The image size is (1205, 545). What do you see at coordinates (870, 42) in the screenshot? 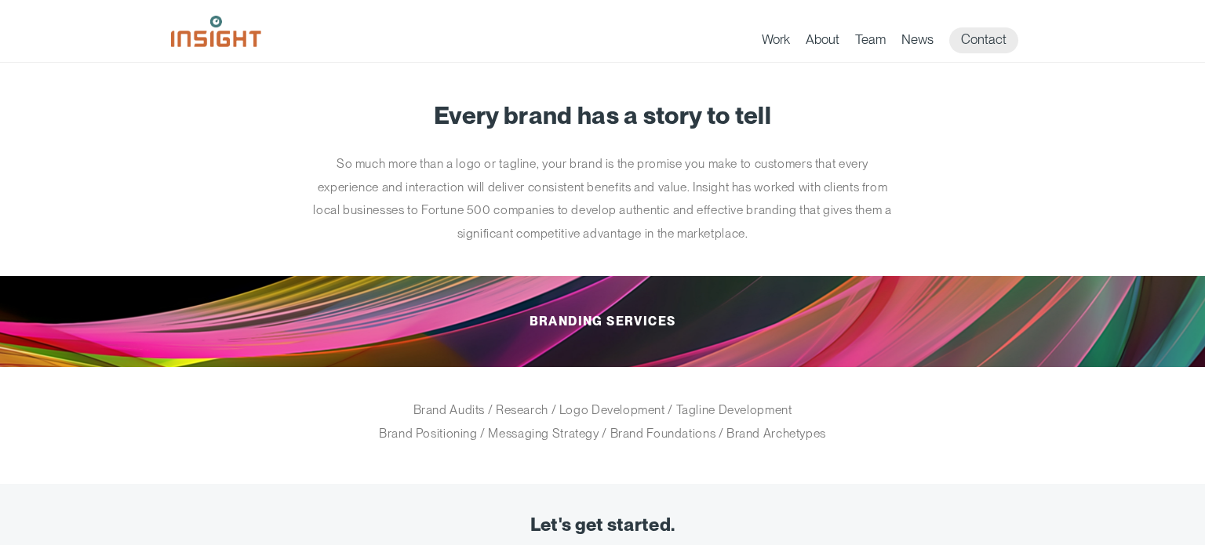
I see `a: Team` at bounding box center [870, 42].